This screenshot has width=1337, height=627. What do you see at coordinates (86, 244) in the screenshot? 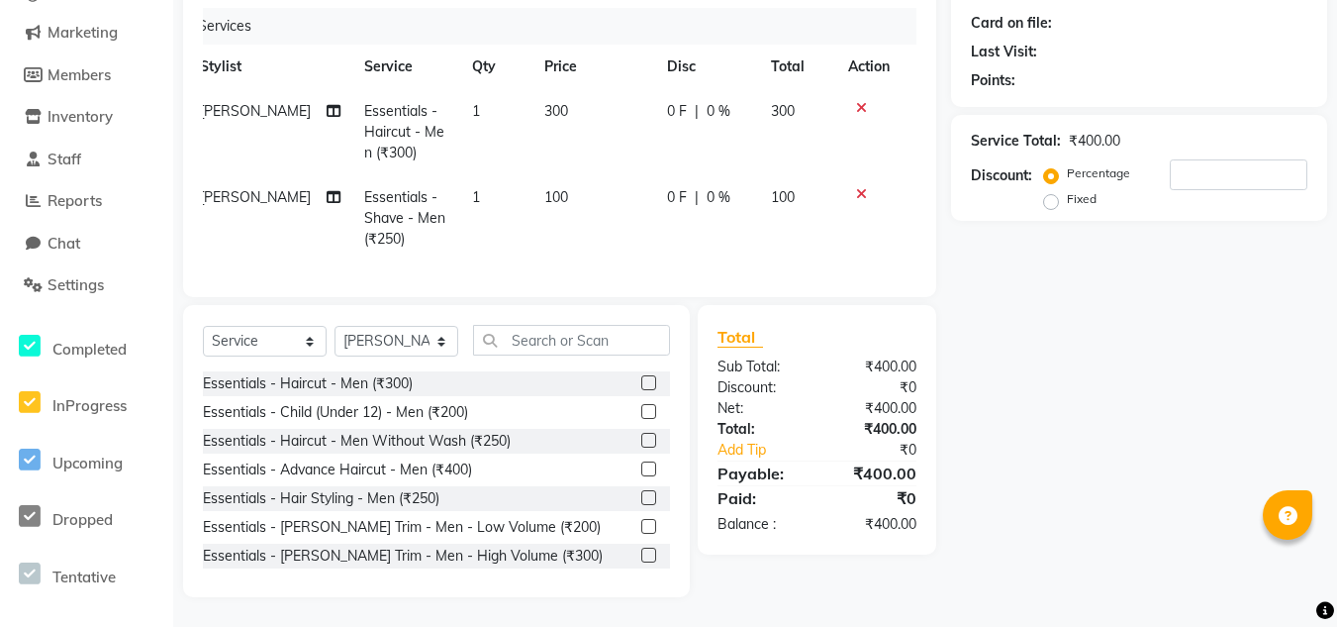
I see `a: Chat` at bounding box center [86, 244].